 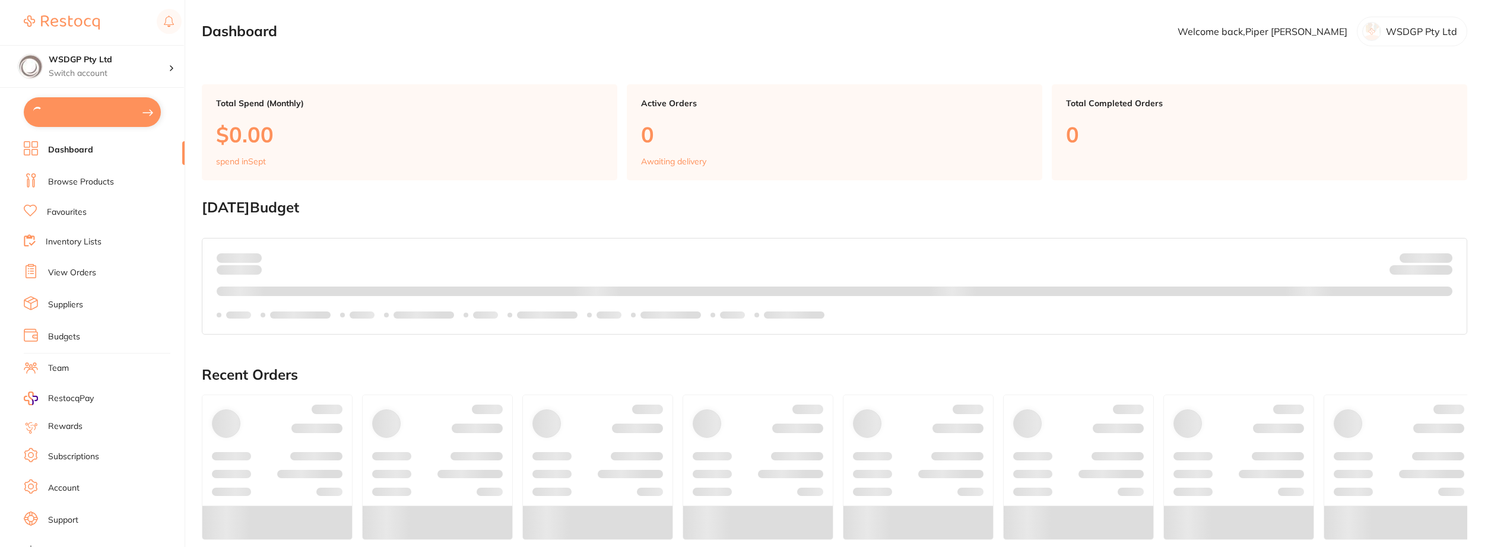 I want to click on a: RestocqPay, so click(x=59, y=398).